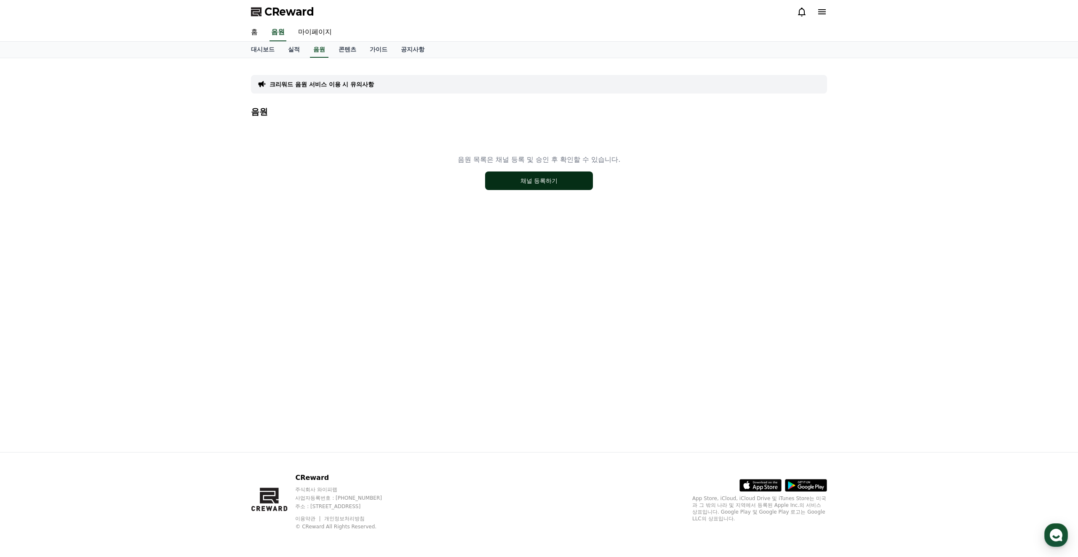  I want to click on button: 채널 등록하기, so click(539, 181).